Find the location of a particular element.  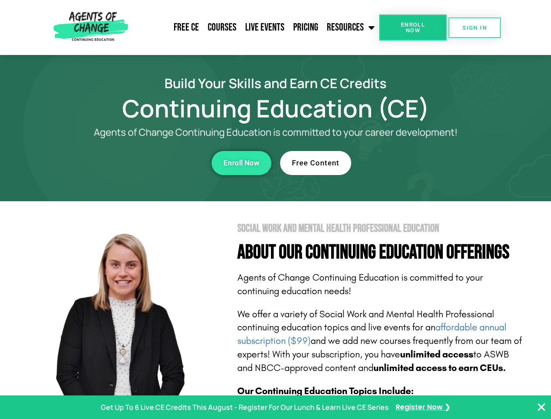

a: Courses is located at coordinates (222, 27).